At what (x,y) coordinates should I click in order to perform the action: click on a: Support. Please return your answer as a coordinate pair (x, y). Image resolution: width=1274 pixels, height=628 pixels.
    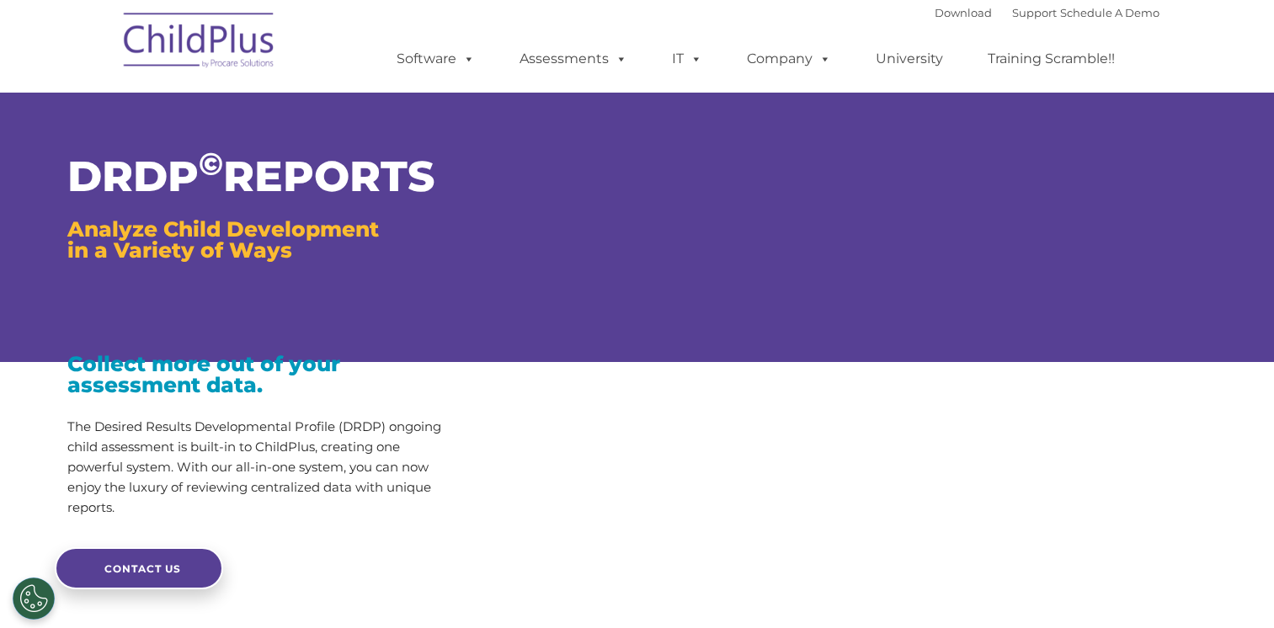
    Looking at the image, I should click on (1034, 13).